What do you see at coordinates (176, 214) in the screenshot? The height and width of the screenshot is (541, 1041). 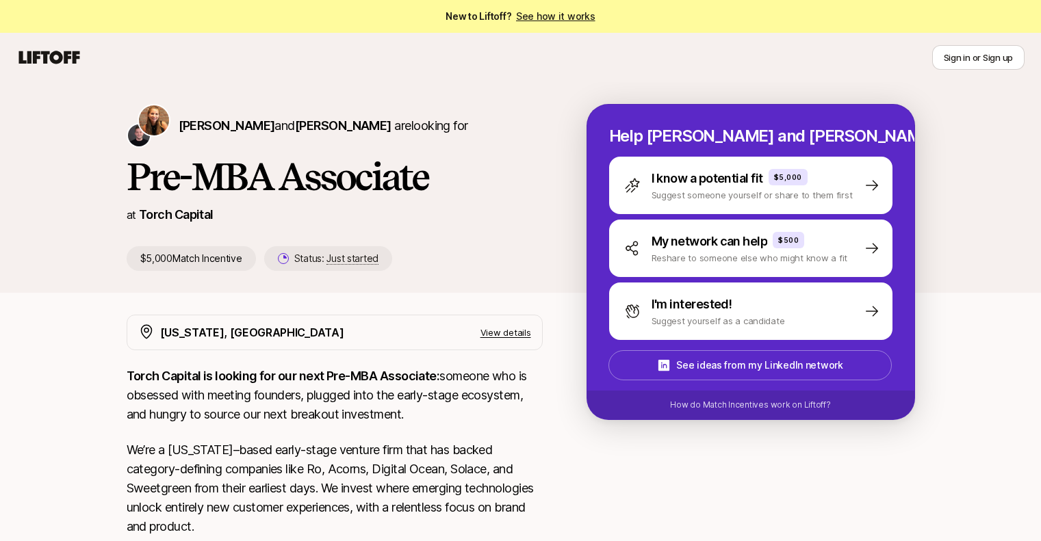 I see `a: Torch Capital` at bounding box center [176, 214].